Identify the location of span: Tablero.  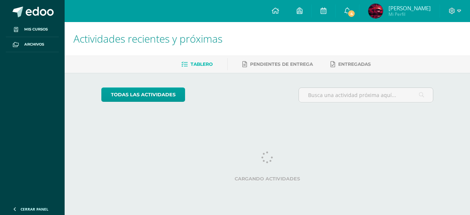
(201, 64).